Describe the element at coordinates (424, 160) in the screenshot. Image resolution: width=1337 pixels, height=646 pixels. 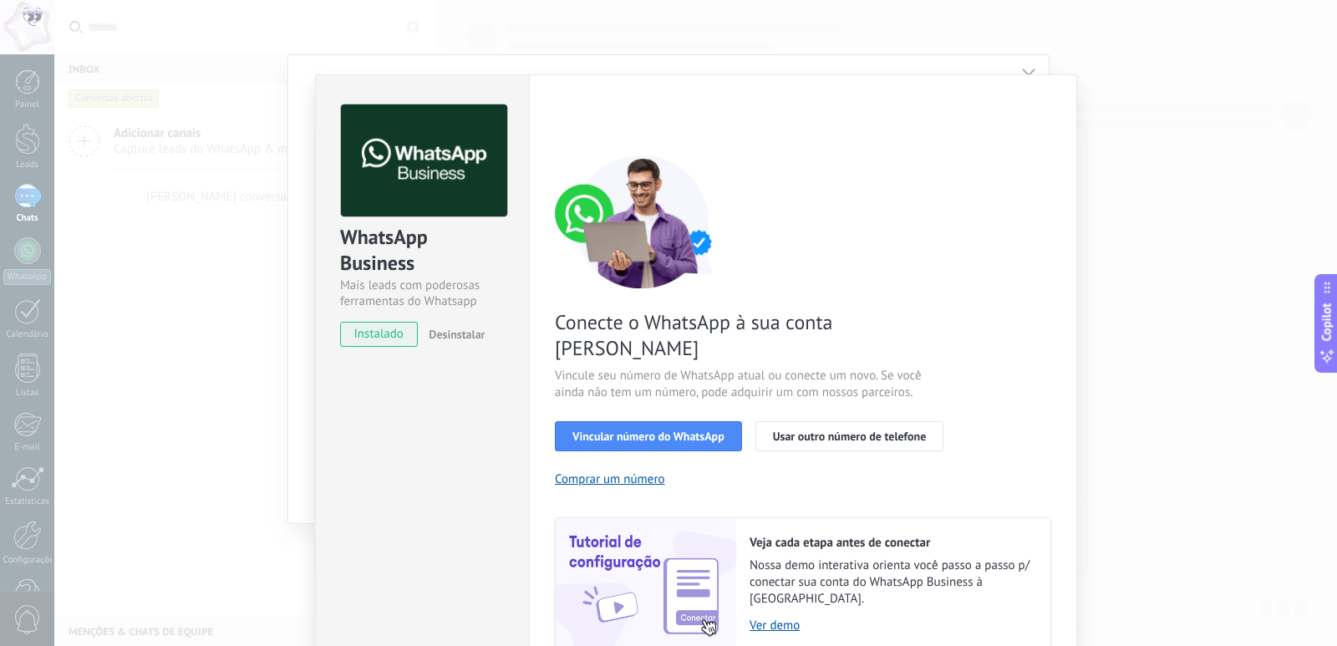
I see `img: logo_main.png` at that location.